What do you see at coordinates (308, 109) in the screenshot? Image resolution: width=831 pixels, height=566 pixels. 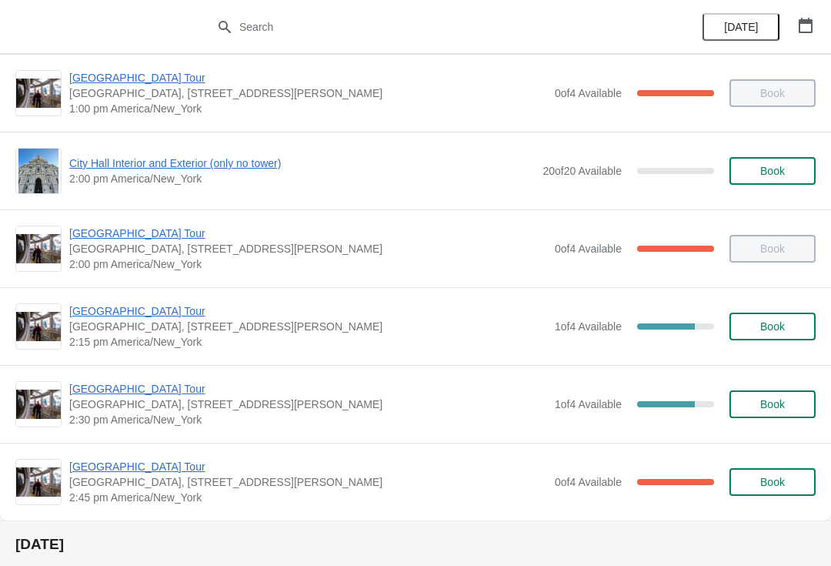 I see `span: 1:00 pm America/New_York` at bounding box center [308, 109].